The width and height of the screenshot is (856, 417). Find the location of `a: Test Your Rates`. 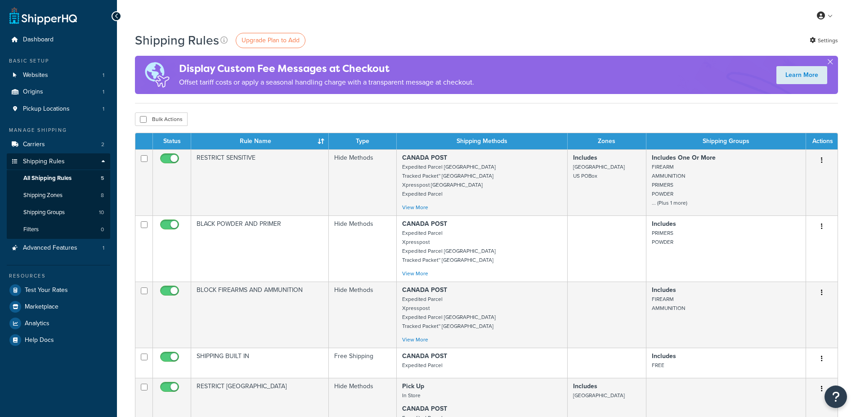

a: Test Your Rates is located at coordinates (58, 290).